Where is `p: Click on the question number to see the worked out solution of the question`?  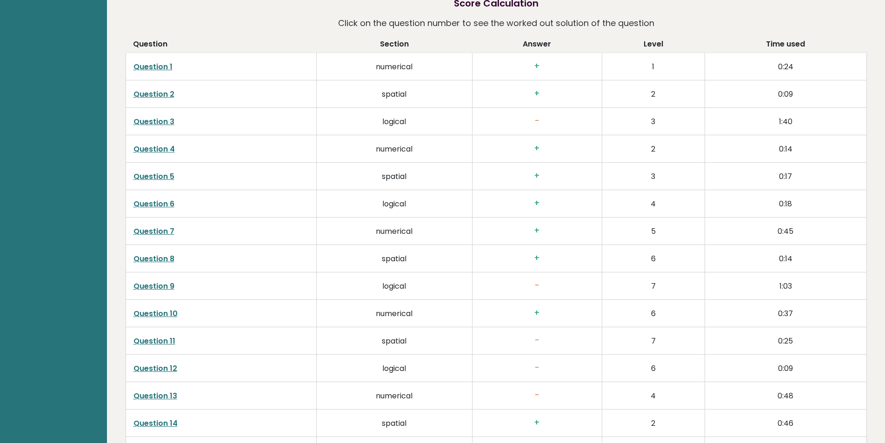
p: Click on the question number to see the worked out solution of the question is located at coordinates (496, 23).